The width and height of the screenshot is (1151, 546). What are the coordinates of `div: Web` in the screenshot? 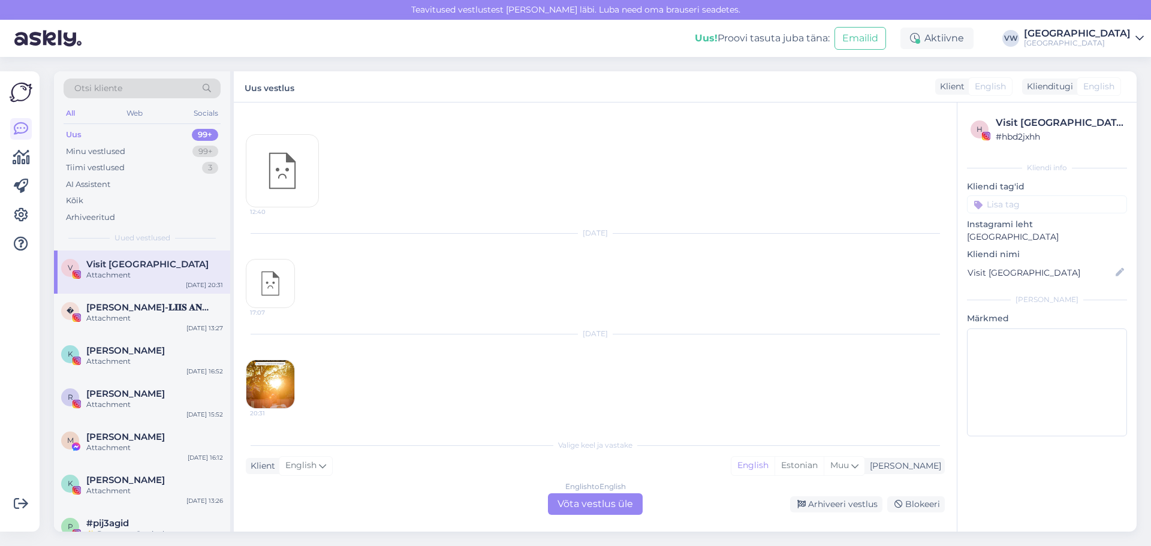 It's located at (134, 113).